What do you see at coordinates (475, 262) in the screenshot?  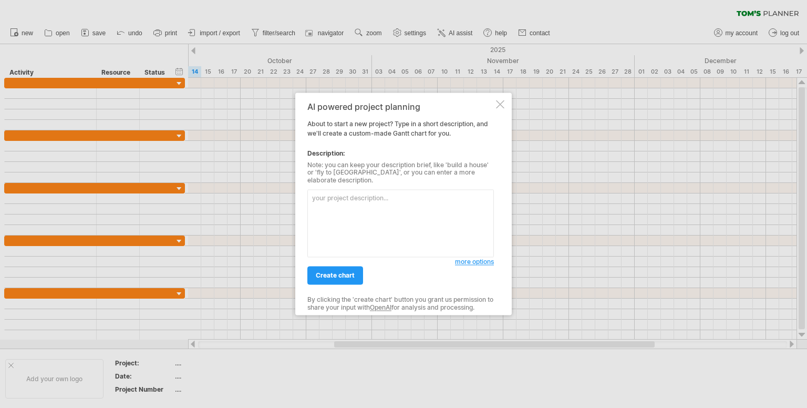 I see `span: more options` at bounding box center [475, 262].